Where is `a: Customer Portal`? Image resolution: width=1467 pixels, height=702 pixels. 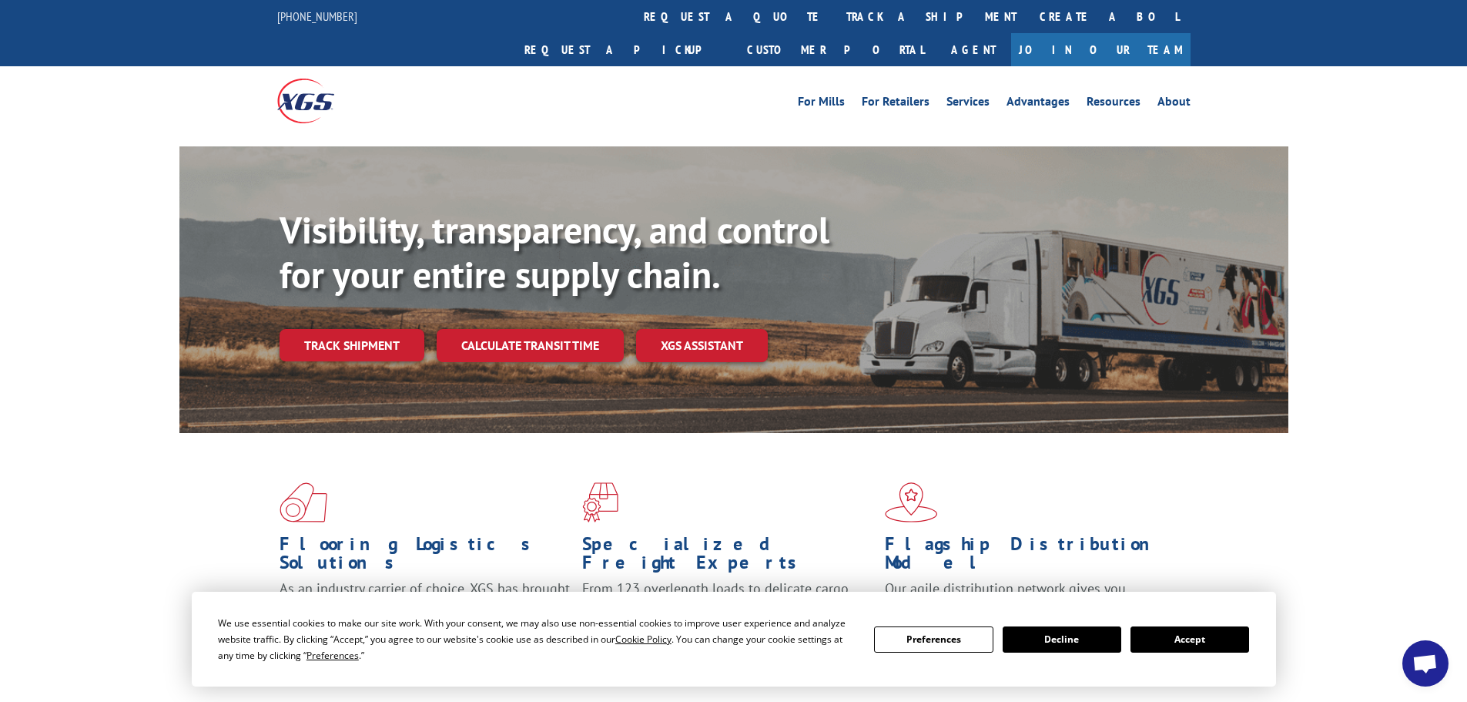
a: Customer Portal is located at coordinates (836, 49).